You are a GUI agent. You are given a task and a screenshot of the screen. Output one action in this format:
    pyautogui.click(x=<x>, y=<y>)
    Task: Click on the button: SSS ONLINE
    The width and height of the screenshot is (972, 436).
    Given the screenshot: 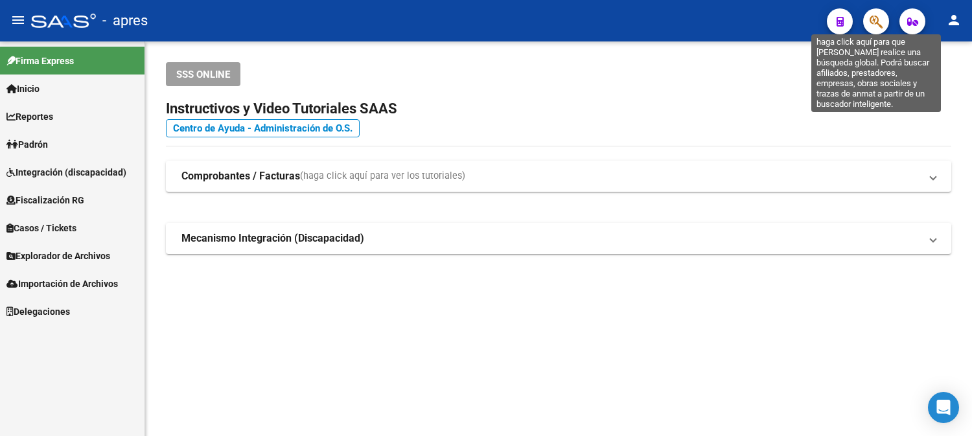 What is the action you would take?
    pyautogui.click(x=203, y=74)
    